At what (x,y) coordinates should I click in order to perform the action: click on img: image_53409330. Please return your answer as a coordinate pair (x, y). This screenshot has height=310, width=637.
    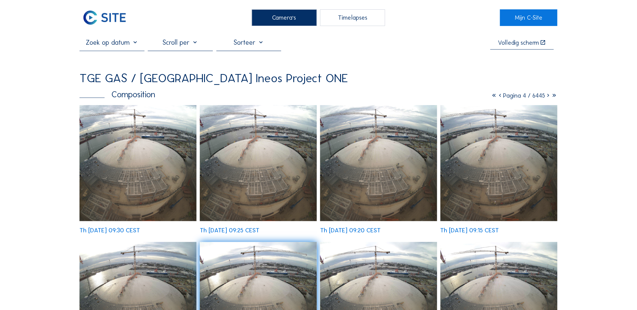
    Looking at the image, I should click on (138, 163).